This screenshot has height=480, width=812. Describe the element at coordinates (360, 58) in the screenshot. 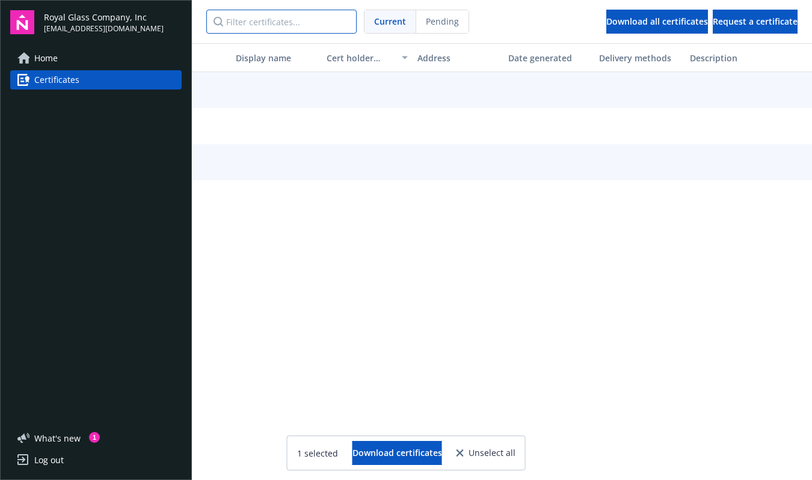

I see `div: Cert holder name` at that location.